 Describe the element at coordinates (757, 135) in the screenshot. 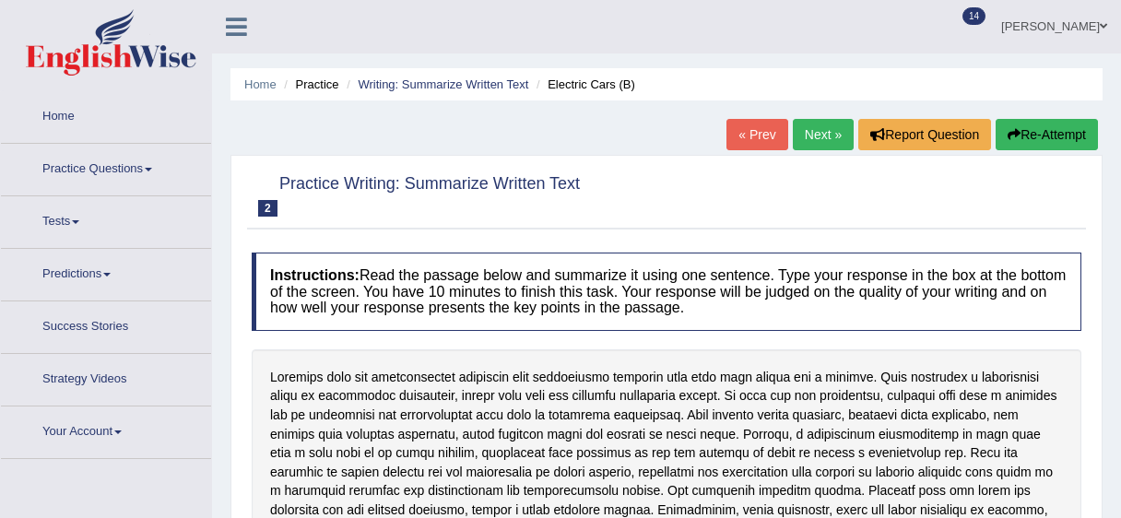

I see `a: « Prev` at that location.